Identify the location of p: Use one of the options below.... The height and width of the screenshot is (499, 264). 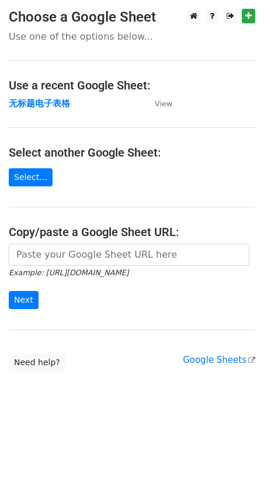
(132, 36).